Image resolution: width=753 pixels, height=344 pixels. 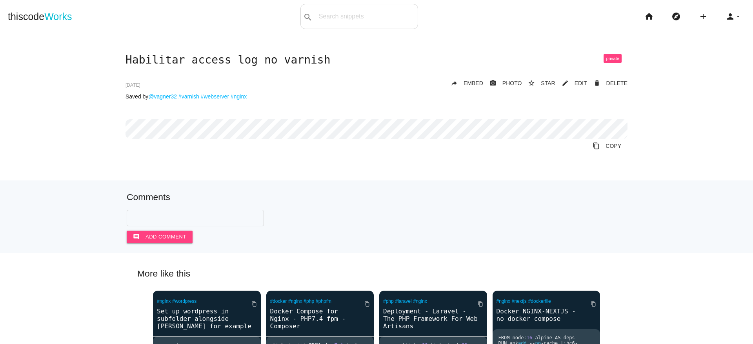 I want to click on a: Deployment - Laravel - The PHP Framework For Web Artisans, so click(x=433, y=318).